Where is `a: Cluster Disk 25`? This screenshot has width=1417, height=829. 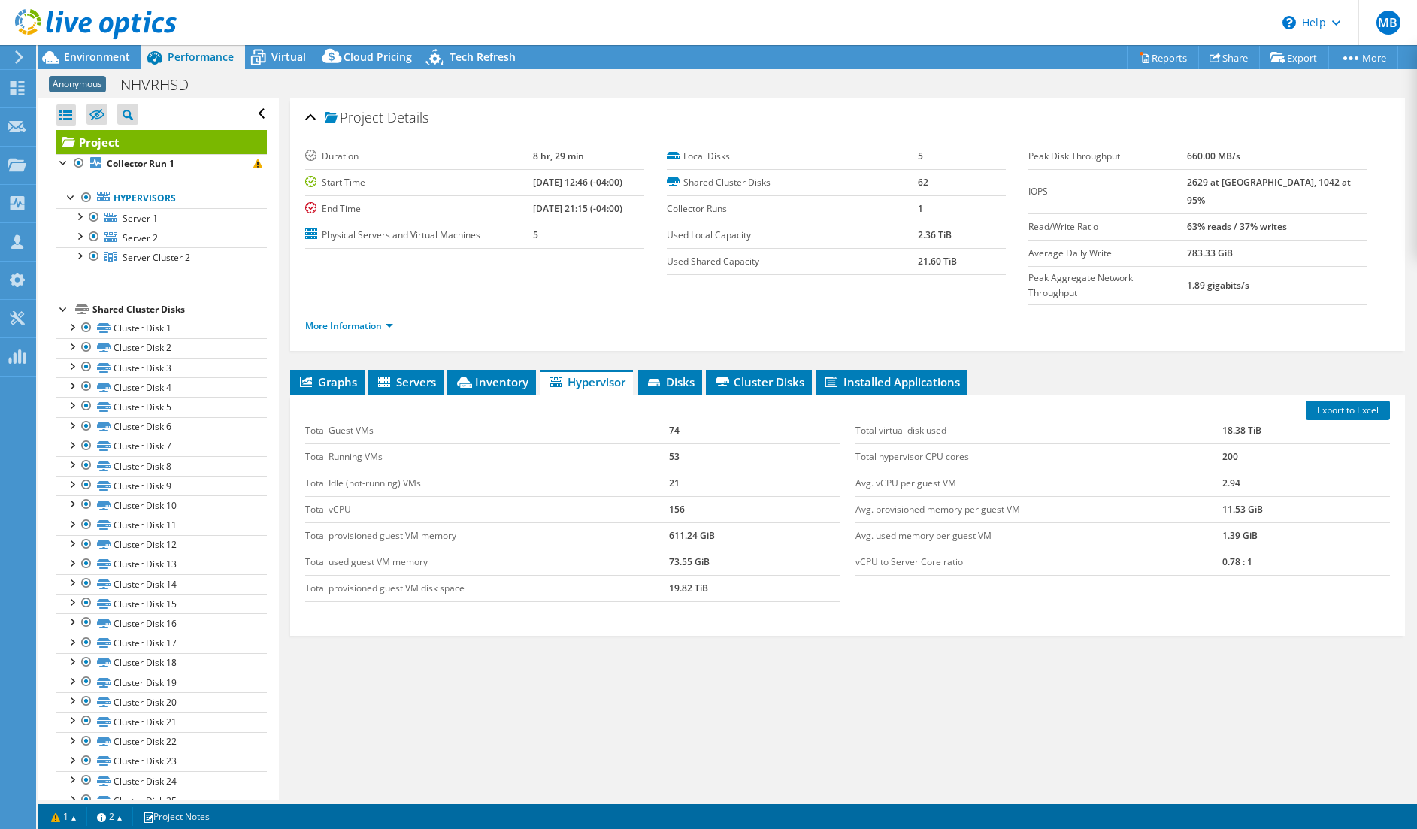 a: Cluster Disk 25 is located at coordinates (162, 801).